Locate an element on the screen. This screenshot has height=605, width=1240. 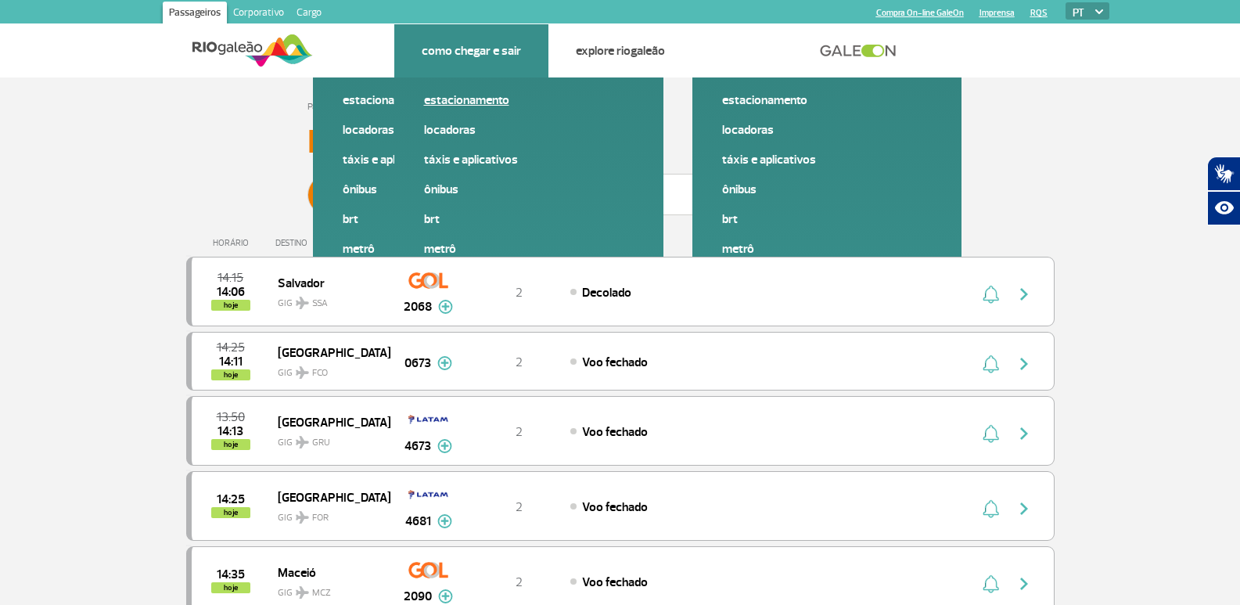
span: 2025-09-26 14:15:00 is located at coordinates (230, 278).